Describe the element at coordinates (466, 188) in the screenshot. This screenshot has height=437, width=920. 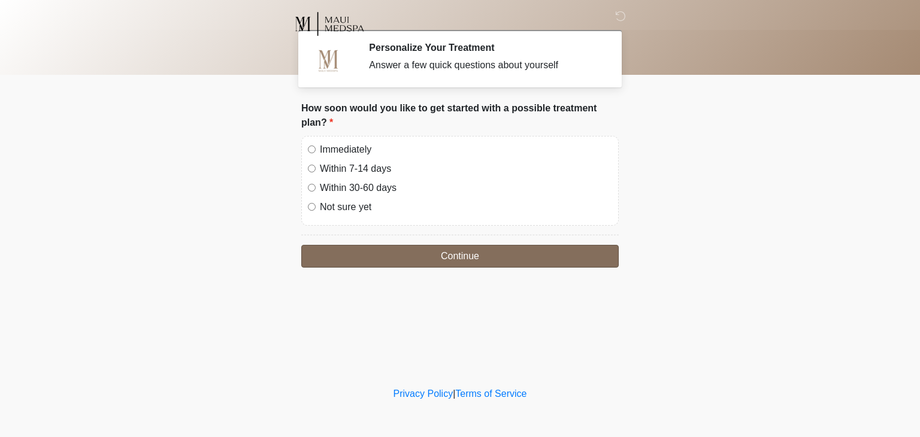
I see `label: Within 30-60 days` at that location.